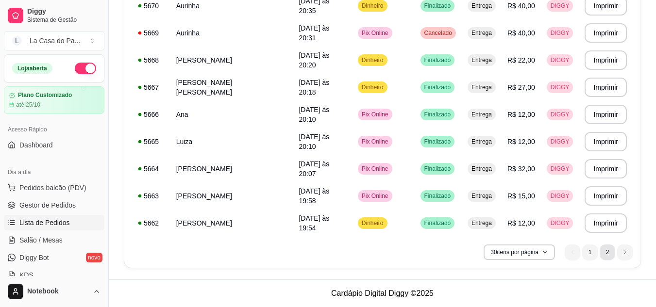 The height and width of the screenshot is (307, 656). I want to click on span: KDS, so click(26, 275).